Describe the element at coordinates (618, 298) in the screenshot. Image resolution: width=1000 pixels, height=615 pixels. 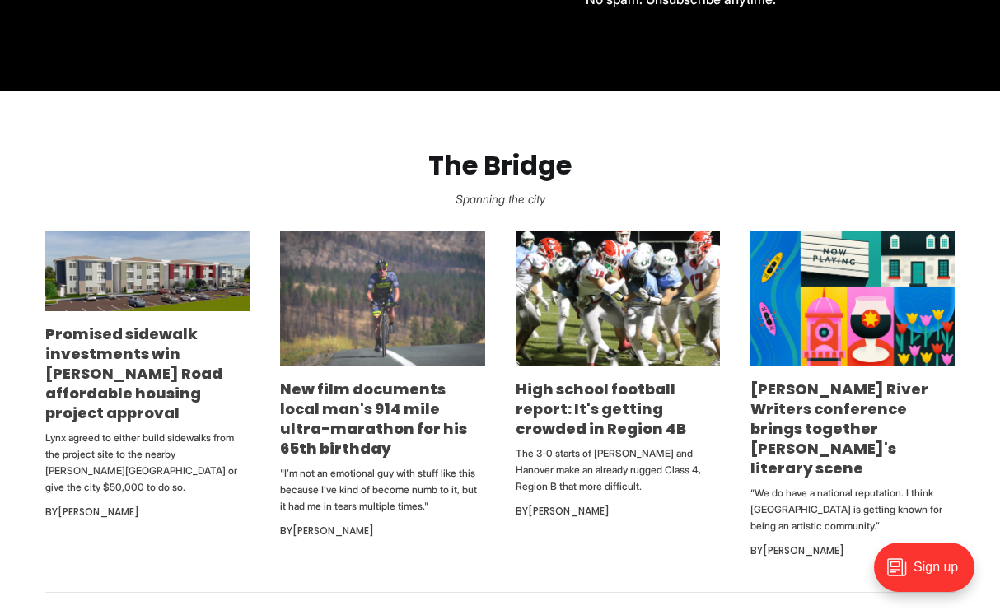
I see `img: High school football report: It's getting crowded in Region 4B` at that location.